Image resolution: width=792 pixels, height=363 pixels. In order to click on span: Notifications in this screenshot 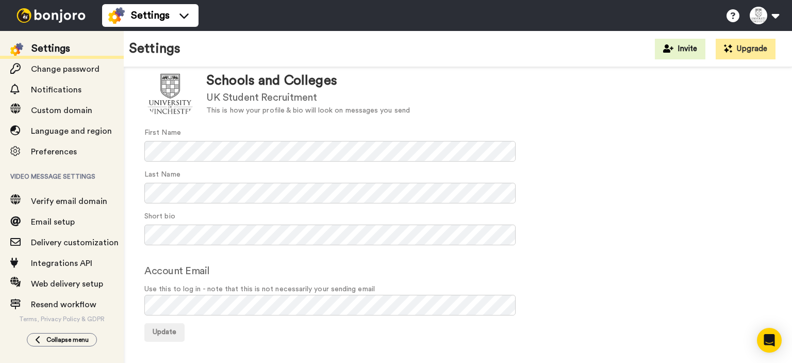, I will do `click(56, 90)`.